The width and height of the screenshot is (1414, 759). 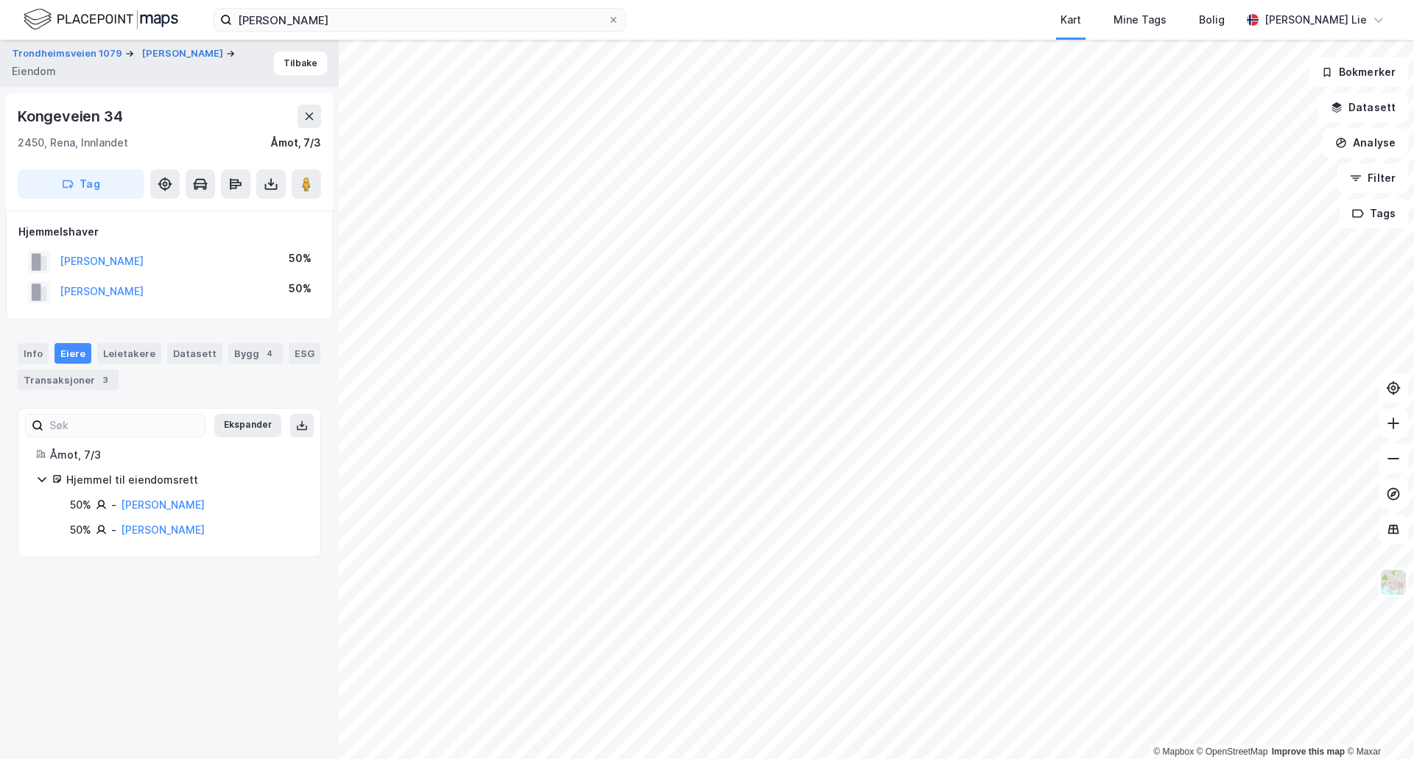 I want to click on button: Ekspander, so click(x=247, y=426).